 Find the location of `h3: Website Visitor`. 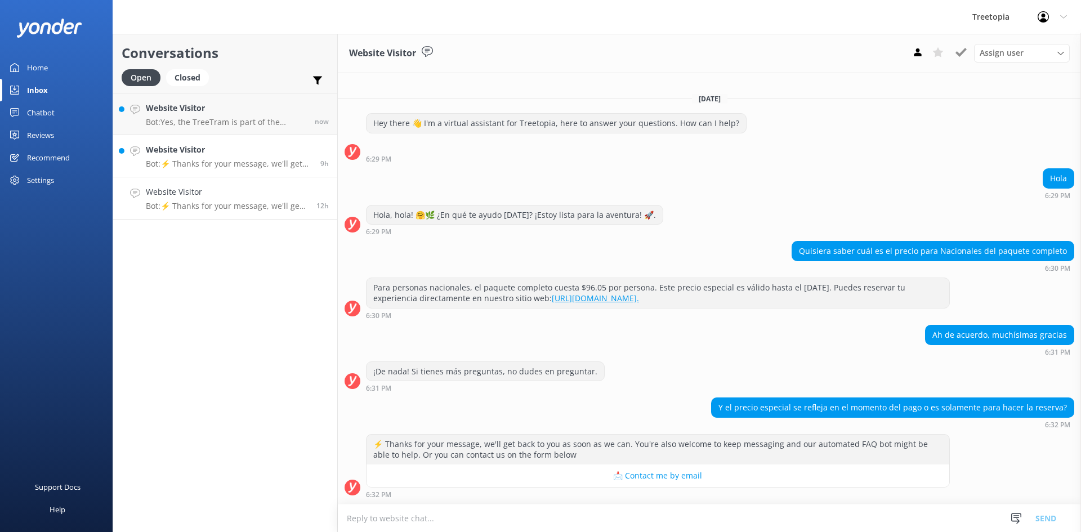

h3: Website Visitor is located at coordinates (382, 53).